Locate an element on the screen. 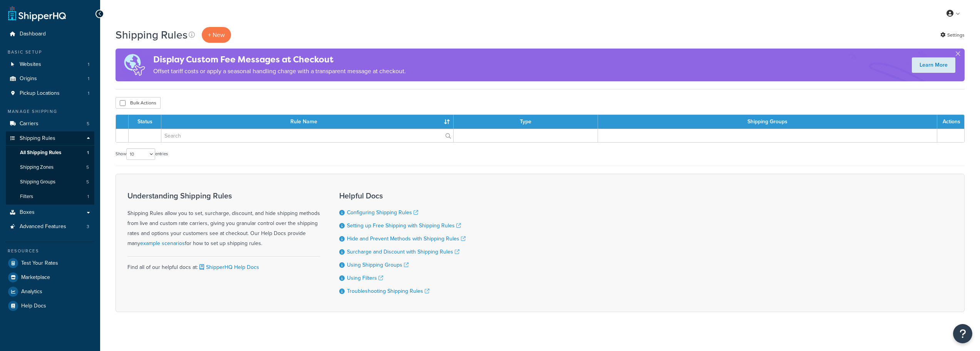  span: Filters is located at coordinates (27, 196).